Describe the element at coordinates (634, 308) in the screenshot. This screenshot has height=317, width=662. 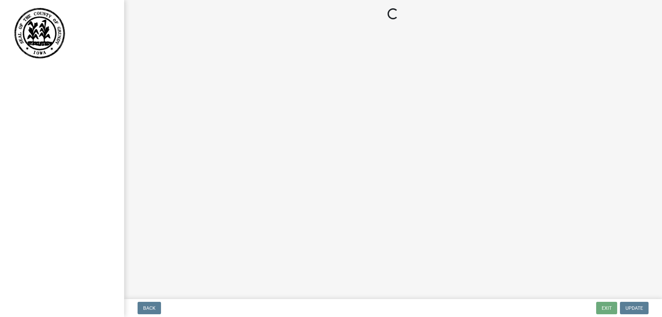
I see `button: Update` at that location.